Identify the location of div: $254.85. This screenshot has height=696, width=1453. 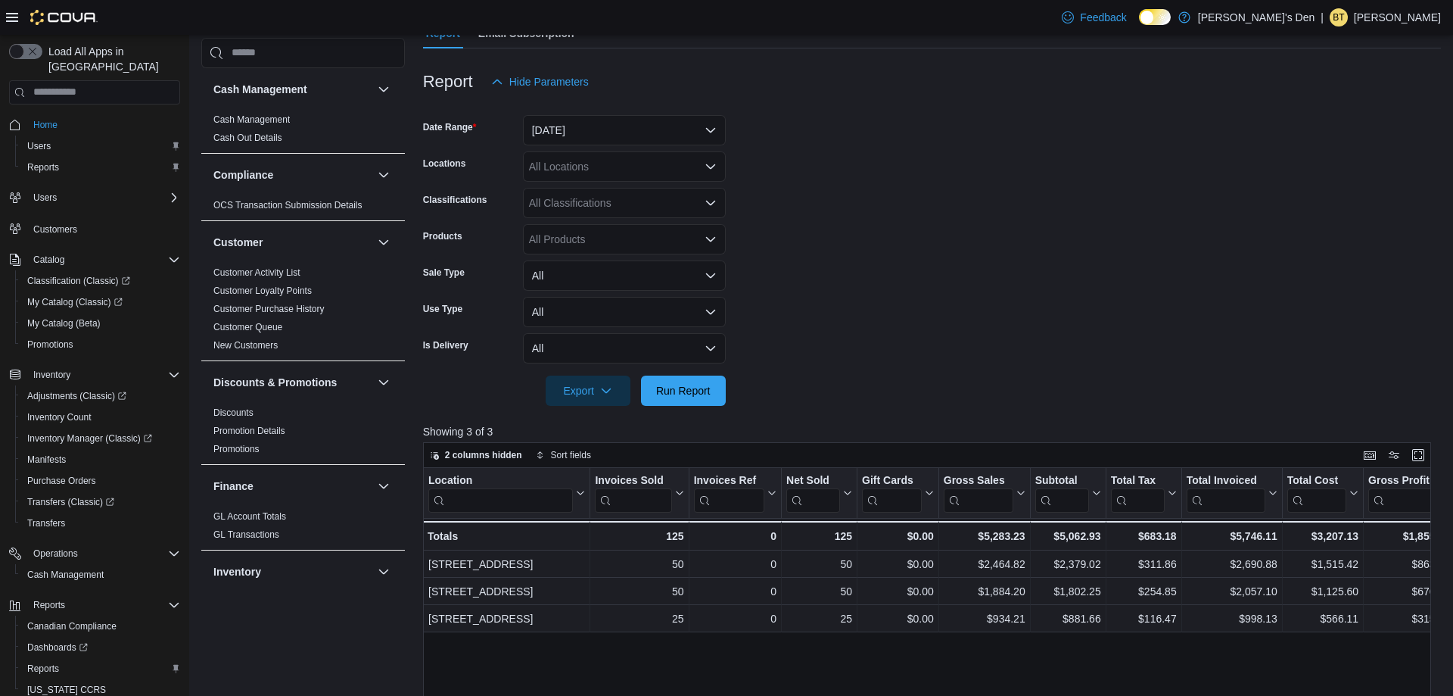
(1143, 591).